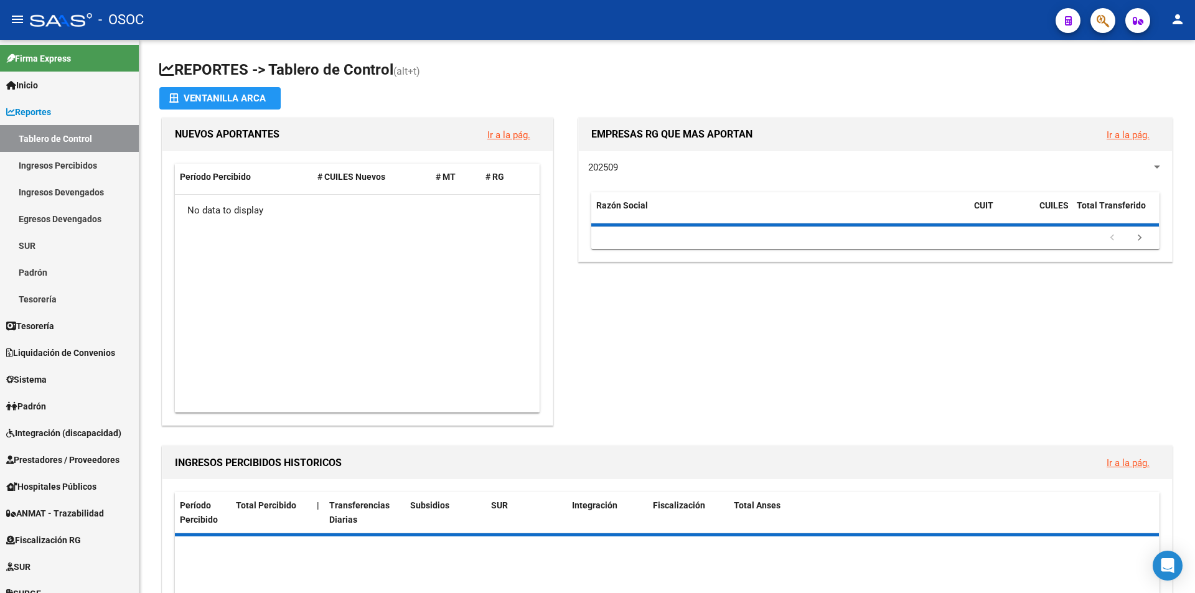  Describe the element at coordinates (1115, 213) in the screenshot. I see `datatable-header-cell: Total Transferido` at that location.